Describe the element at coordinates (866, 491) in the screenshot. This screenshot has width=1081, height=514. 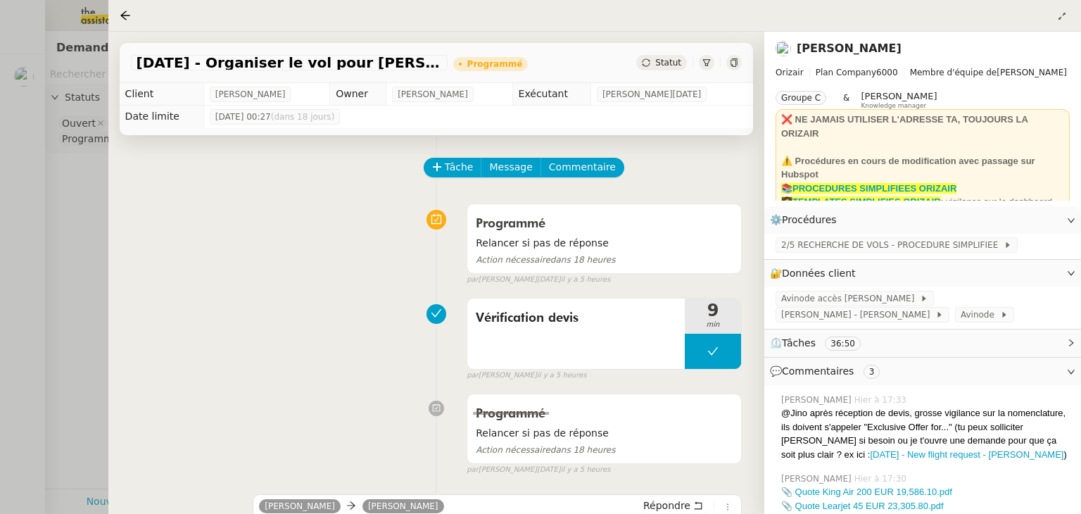
I see `a: 📎 Quote King Air 200 EUR 19,586.10.pdf` at that location.